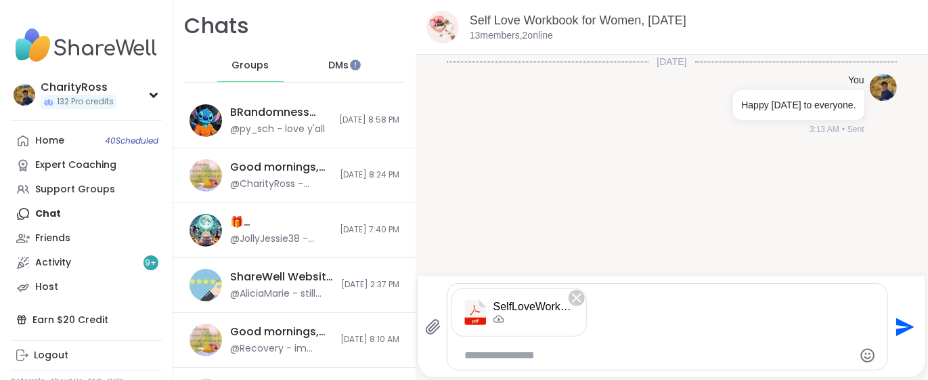 The image size is (928, 380). Describe the element at coordinates (903, 326) in the screenshot. I see `button: Send` at that location.